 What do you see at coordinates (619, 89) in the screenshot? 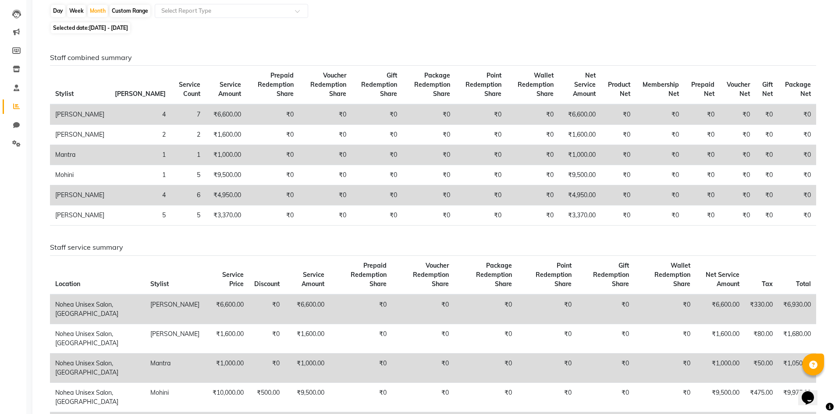
I see `span: Product Net` at bounding box center [619, 89].